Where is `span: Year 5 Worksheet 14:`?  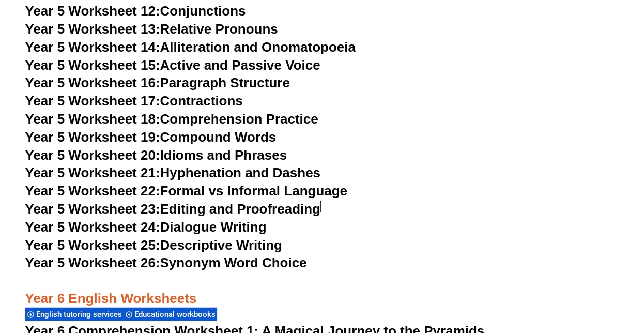
span: Year 5 Worksheet 14: is located at coordinates (92, 47).